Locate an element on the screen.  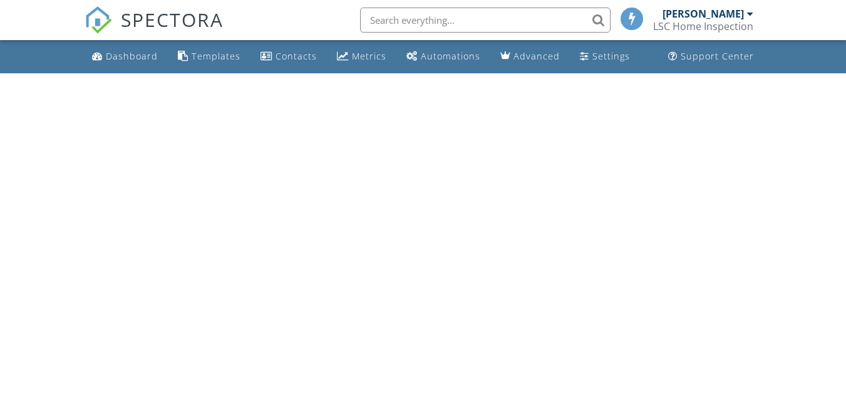
div: LSC Home Inspection is located at coordinates (703, 26).